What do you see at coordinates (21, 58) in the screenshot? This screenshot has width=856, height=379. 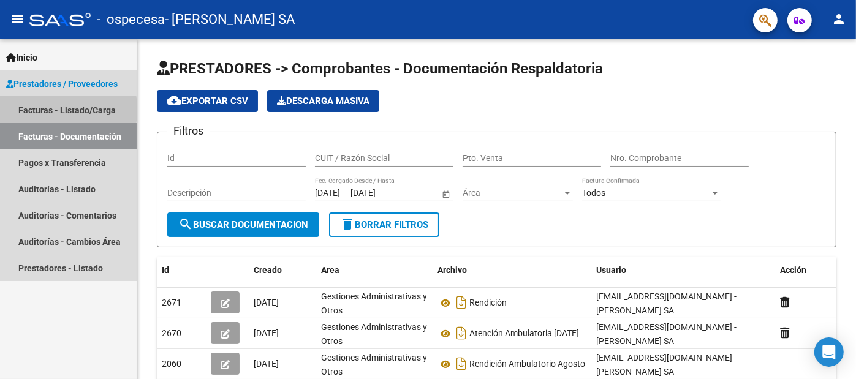 I see `span: Inicio` at bounding box center [21, 58].